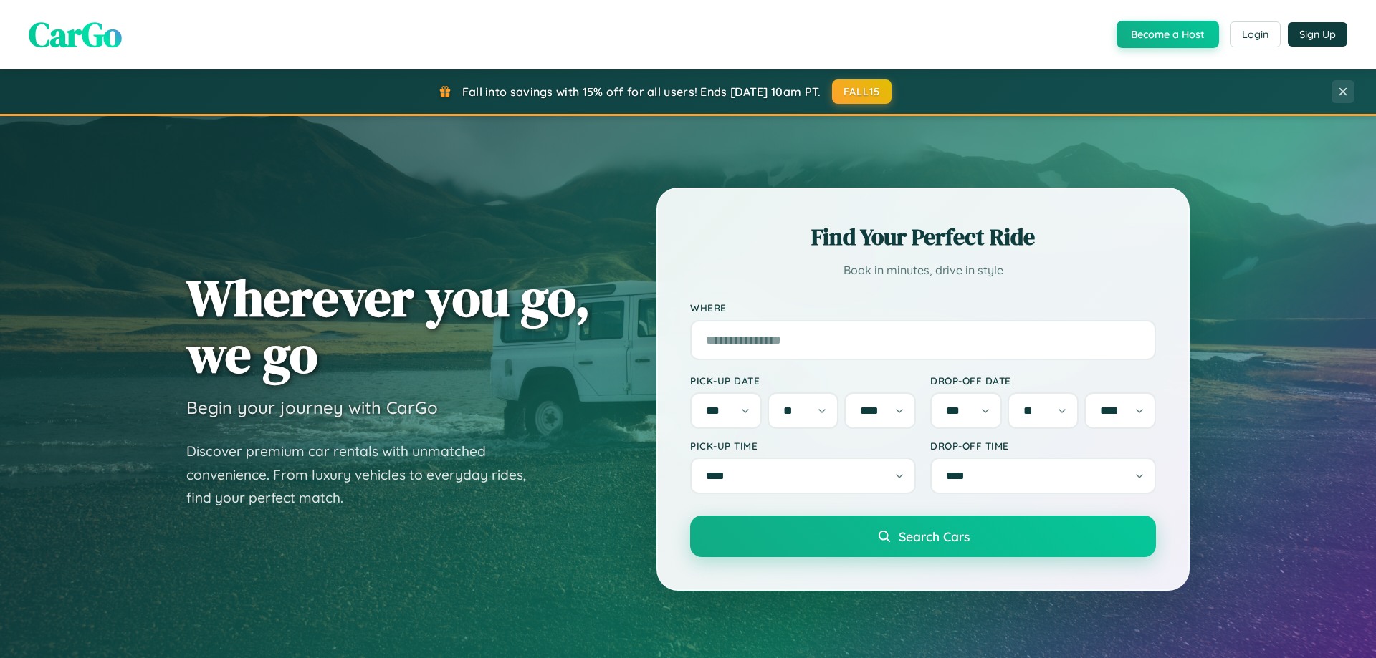  Describe the element at coordinates (1255, 34) in the screenshot. I see `button: Login` at that location.